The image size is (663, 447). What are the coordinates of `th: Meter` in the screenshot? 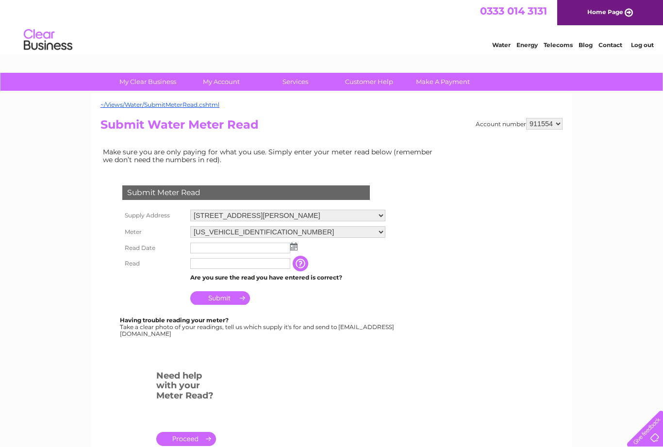 It's located at (154, 232).